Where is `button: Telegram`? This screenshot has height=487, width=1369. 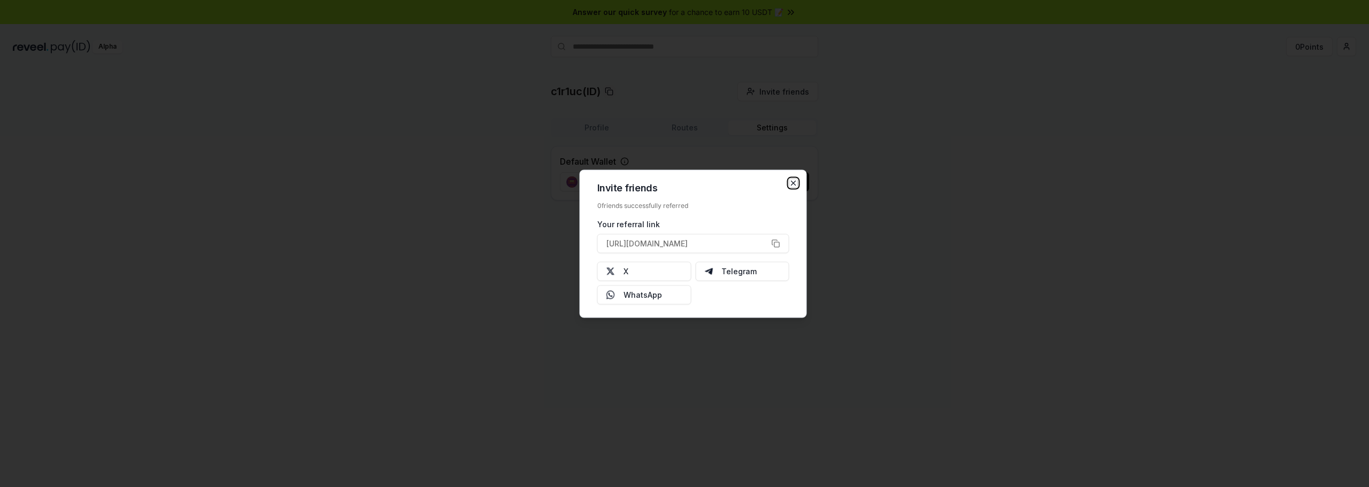 button: Telegram is located at coordinates (742, 271).